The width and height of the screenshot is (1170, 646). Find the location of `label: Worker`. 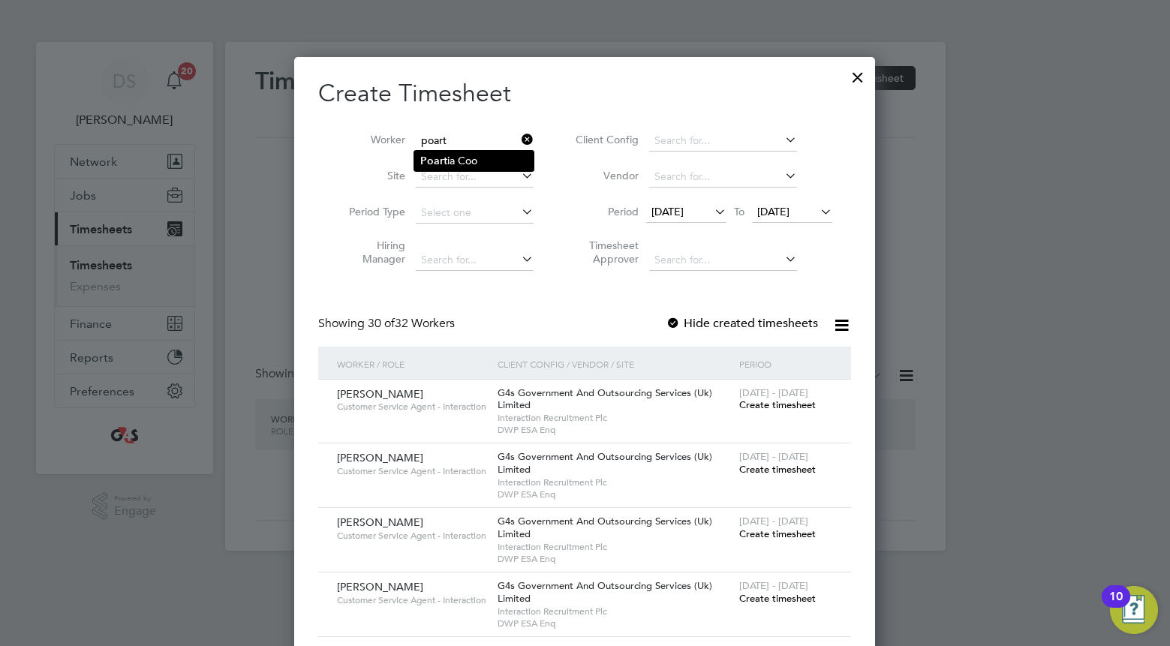

label: Worker is located at coordinates (371, 140).